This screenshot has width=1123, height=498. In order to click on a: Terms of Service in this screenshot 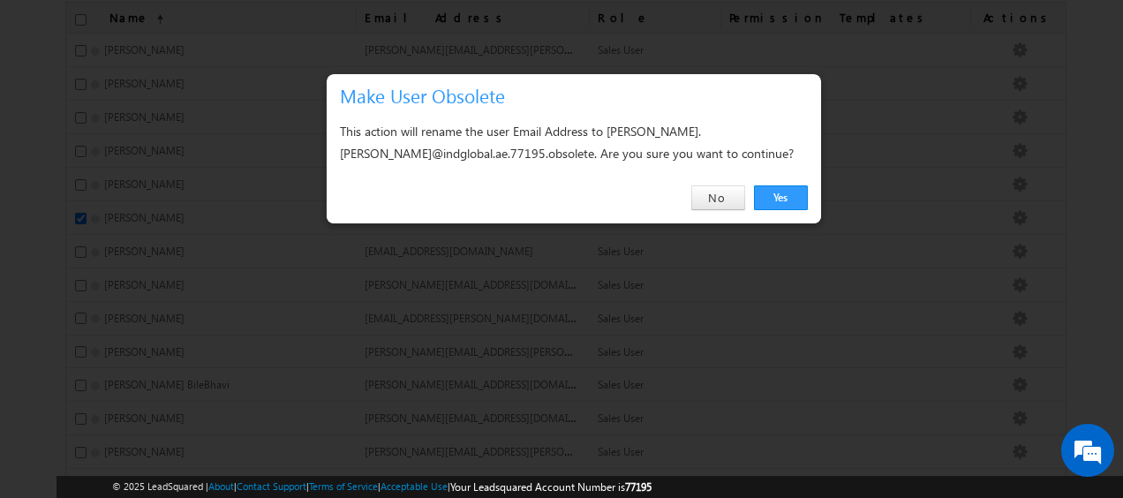, I will do `click(344, 486)`.